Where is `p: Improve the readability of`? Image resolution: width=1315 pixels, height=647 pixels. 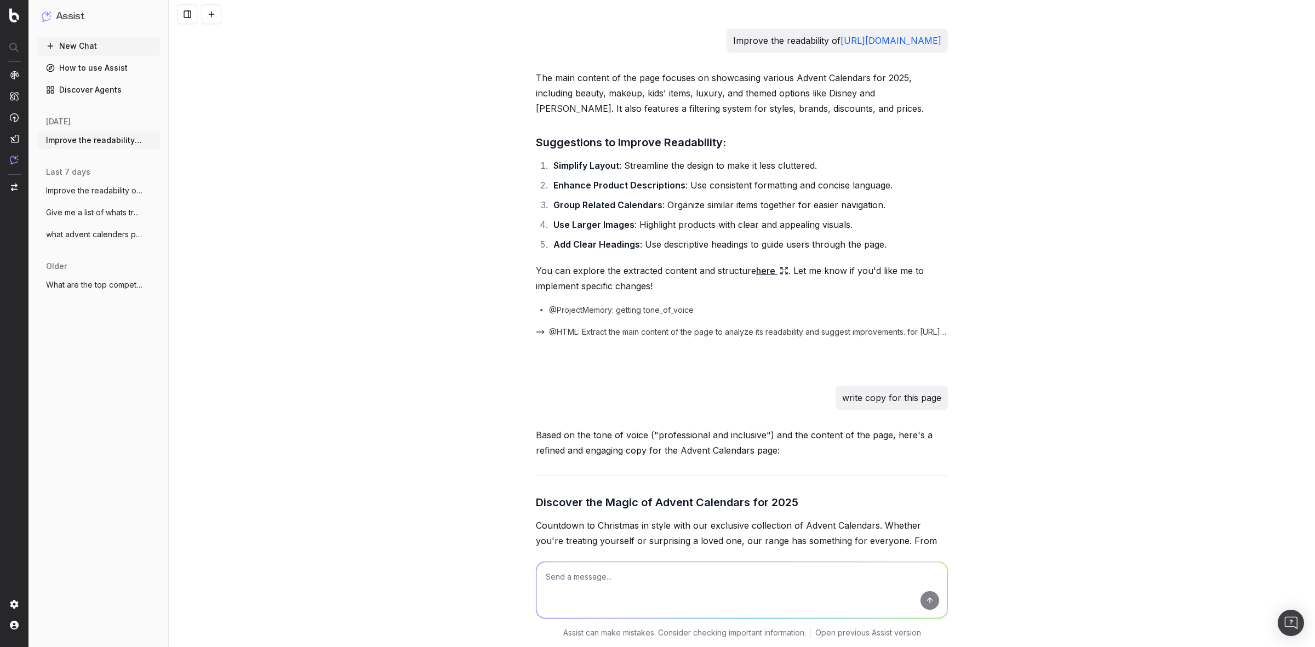 p: Improve the readability of is located at coordinates (837, 41).